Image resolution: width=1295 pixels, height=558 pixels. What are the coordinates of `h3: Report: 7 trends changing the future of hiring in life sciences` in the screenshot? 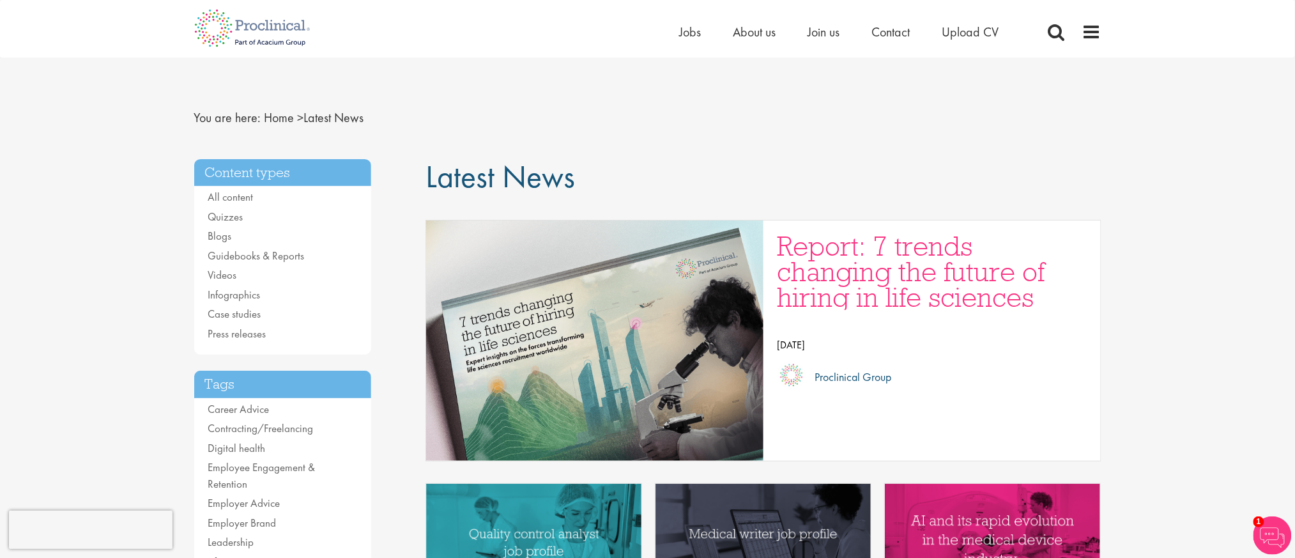 It's located at (933, 272).